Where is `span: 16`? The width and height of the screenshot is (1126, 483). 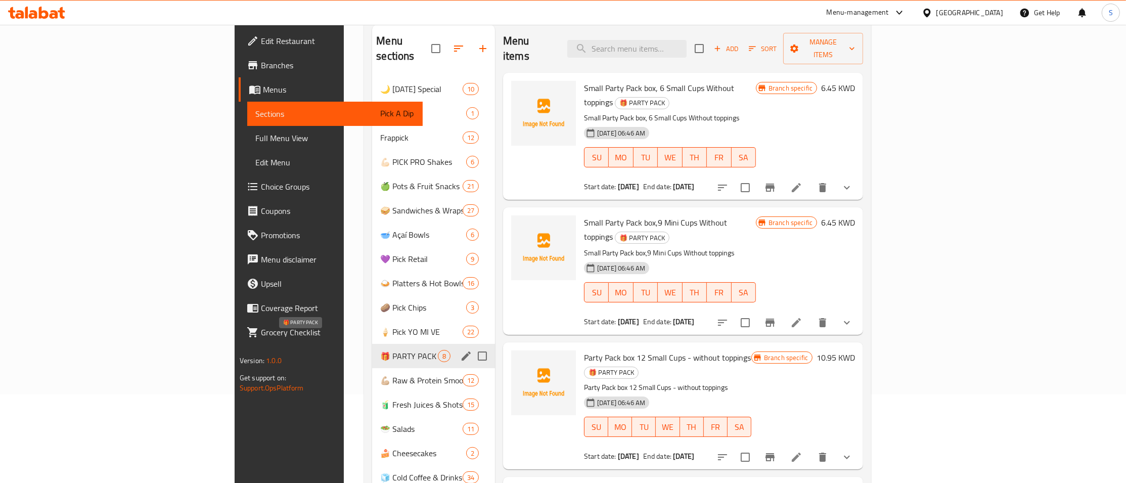
span: 16 is located at coordinates (471, 283).